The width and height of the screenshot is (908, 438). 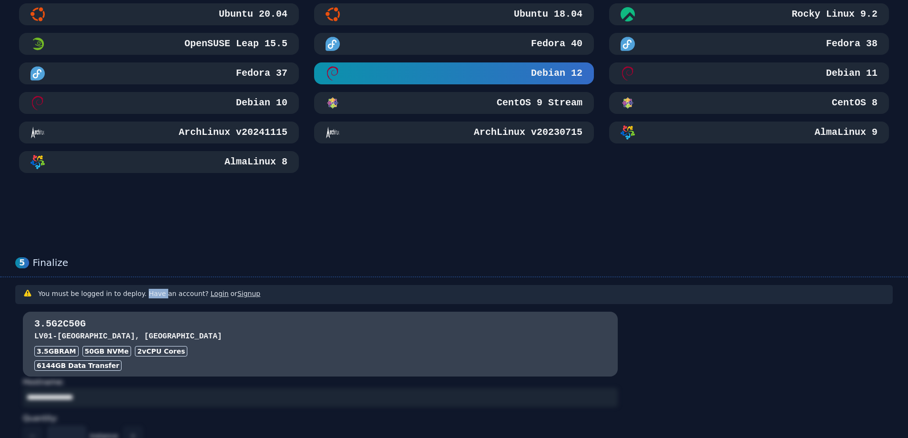 I want to click on h3: AlmaLinux 8, so click(x=255, y=162).